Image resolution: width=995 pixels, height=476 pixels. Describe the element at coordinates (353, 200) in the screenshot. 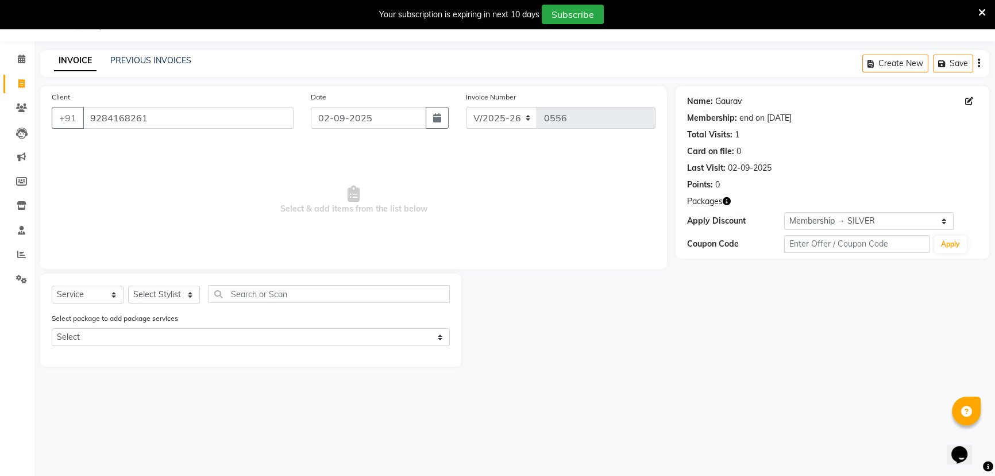

I see `span: Select & add items from the list below` at that location.